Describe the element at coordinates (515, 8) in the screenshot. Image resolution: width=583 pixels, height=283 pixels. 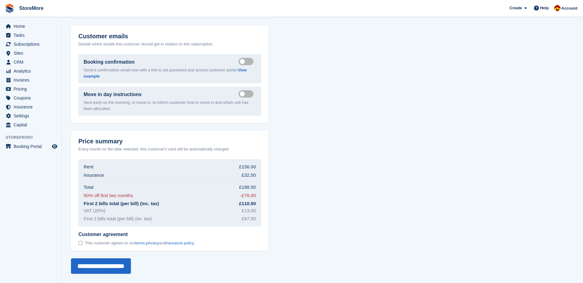
I see `span: Create` at that location.